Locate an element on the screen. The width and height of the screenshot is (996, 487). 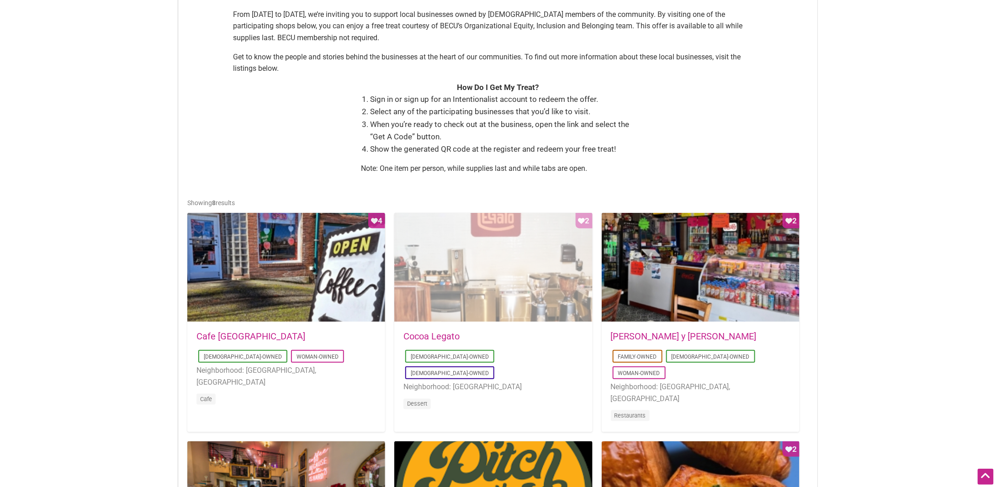
a: Cafe is located at coordinates (206, 399).